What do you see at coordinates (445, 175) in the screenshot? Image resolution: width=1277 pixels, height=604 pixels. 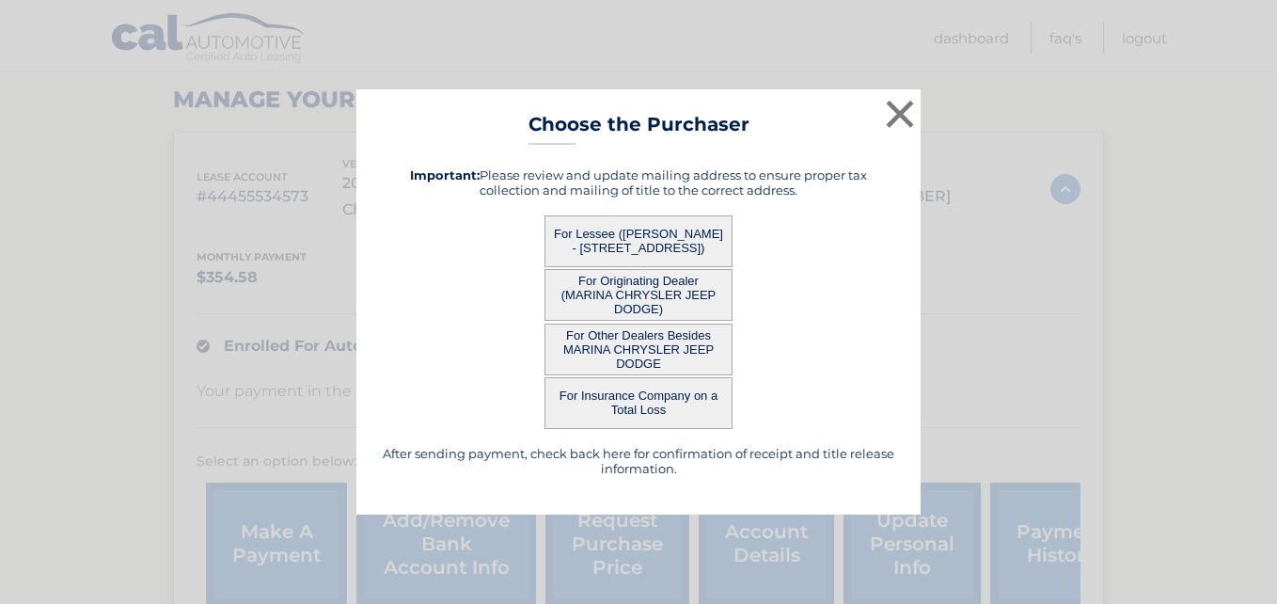 I see `strong: Important:` at bounding box center [445, 175].